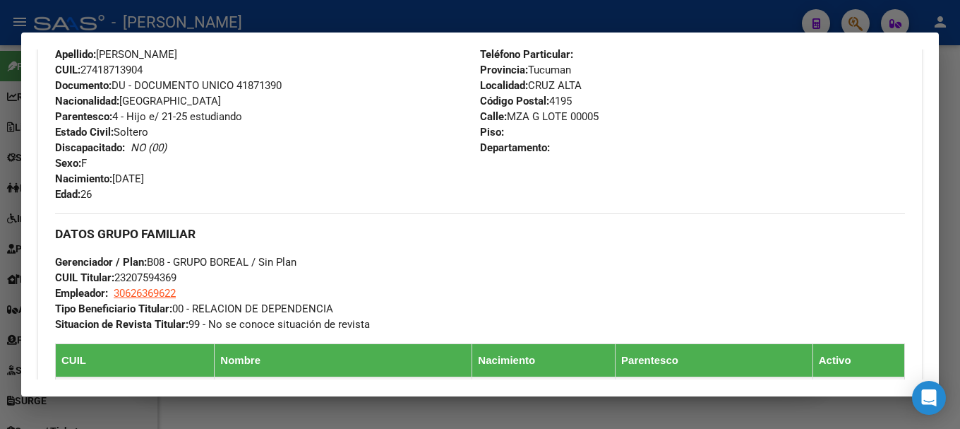 The height and width of the screenshot is (429, 960). I want to click on strong: Sexo:, so click(68, 163).